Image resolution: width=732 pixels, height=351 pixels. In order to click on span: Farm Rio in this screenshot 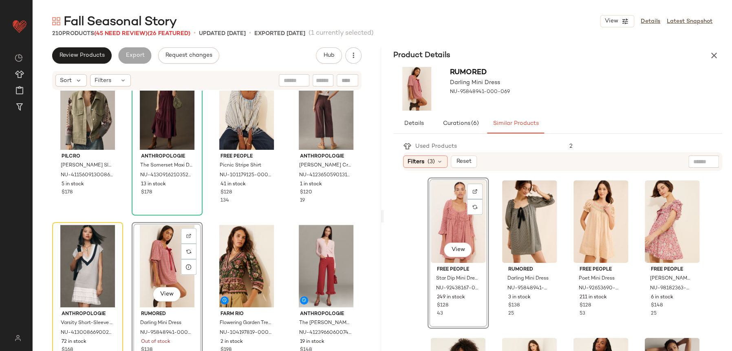, I will do `click(247, 314)`.